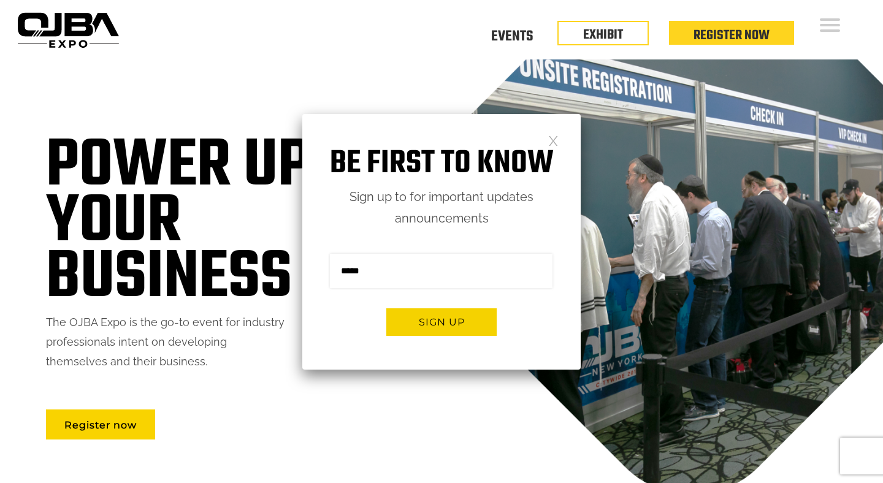 This screenshot has width=883, height=483. What do you see at coordinates (442, 208) in the screenshot?
I see `p: Sign up to for important updates announcements` at bounding box center [442, 208].